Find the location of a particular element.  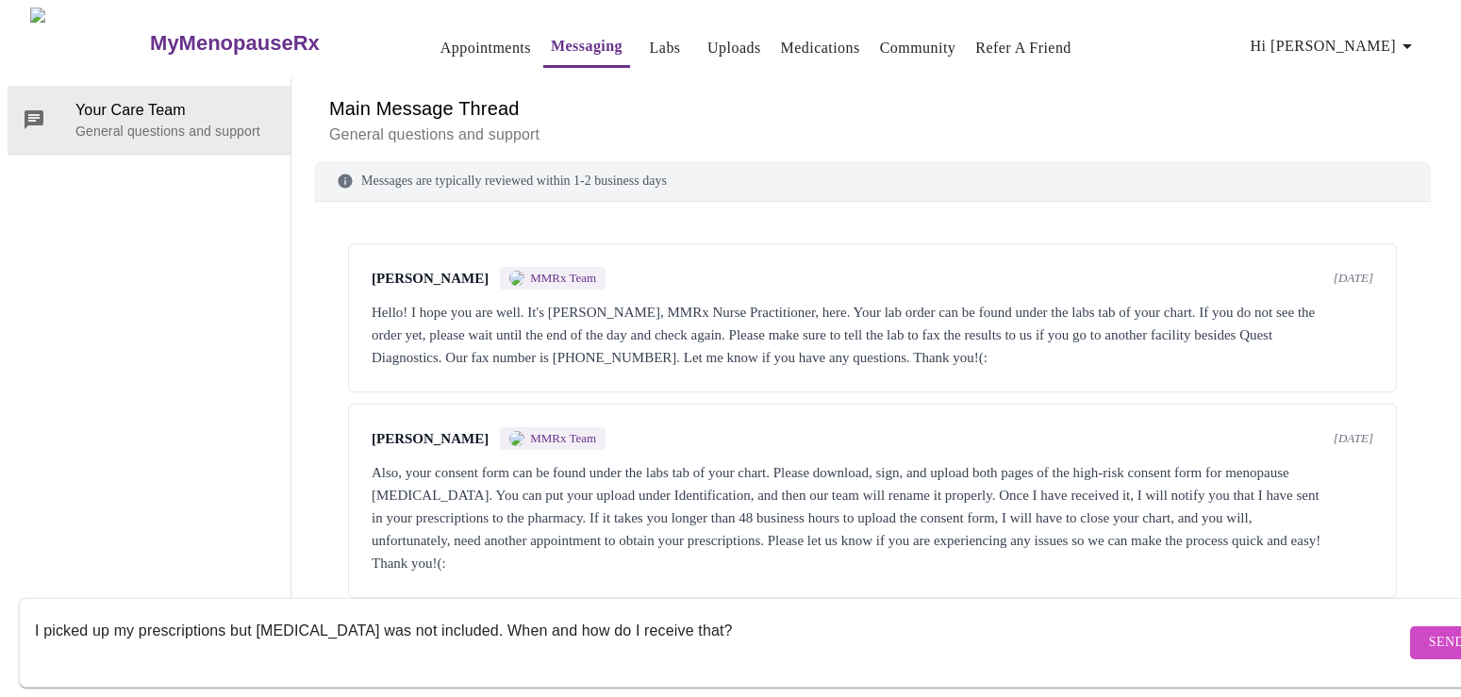

div: Also, your consent form can be found under the labs tab of your chart. Please download, sign, and... is located at coordinates (872, 518).